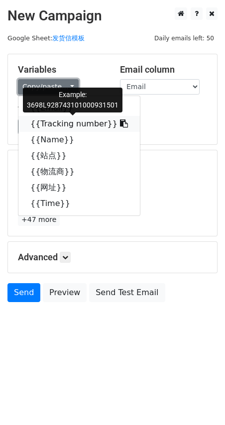 The width and height of the screenshot is (225, 425). What do you see at coordinates (79, 203) in the screenshot?
I see `a: {{Time}}` at bounding box center [79, 203].